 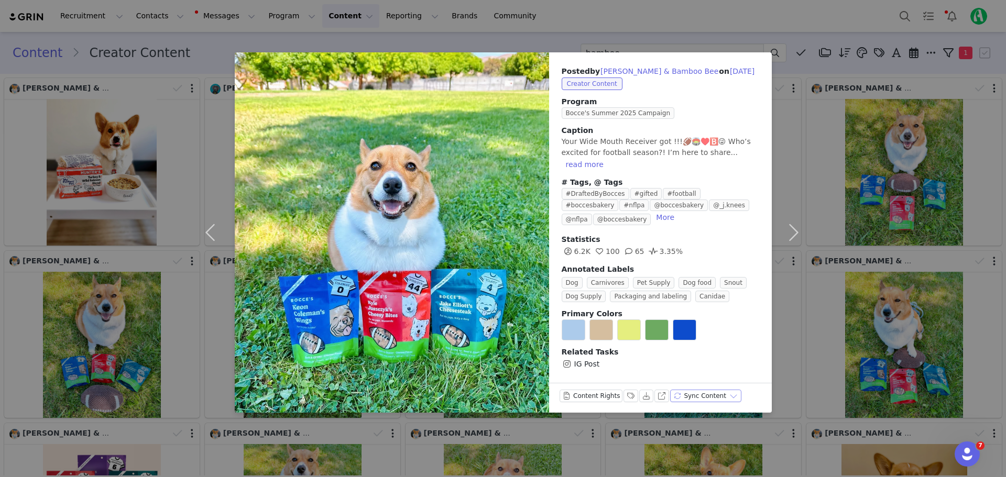 I want to click on span: IG Post, so click(x=587, y=364).